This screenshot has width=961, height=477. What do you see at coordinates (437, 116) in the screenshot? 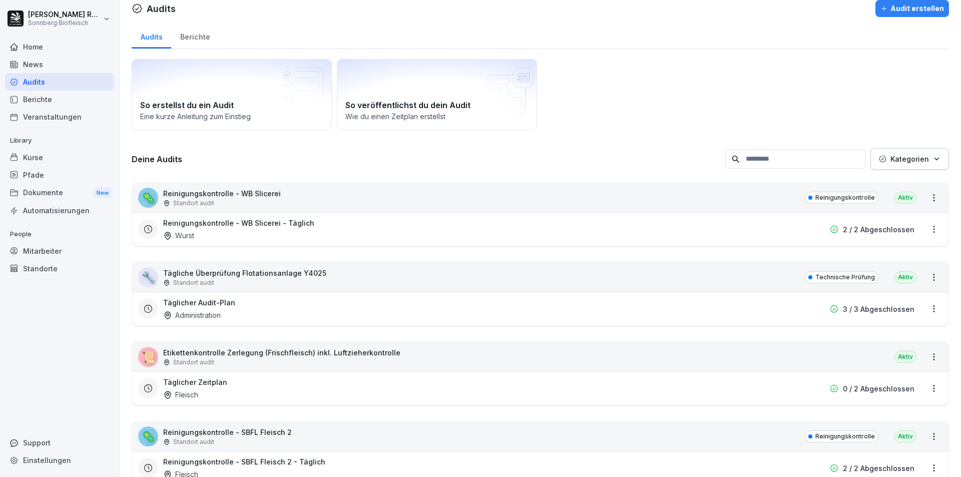
I see `p: Wie du einen Zeitplan erstellst` at bounding box center [437, 116].